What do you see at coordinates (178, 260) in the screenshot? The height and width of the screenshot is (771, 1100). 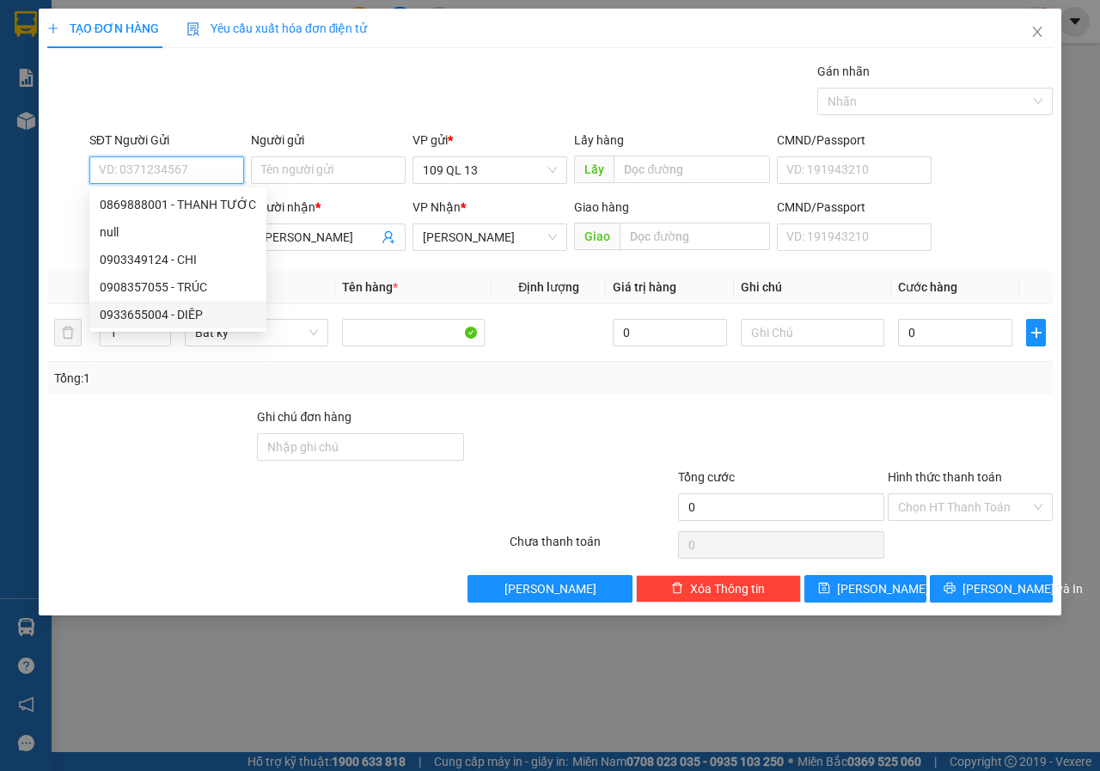 I see `div: 0903349124 - CHI` at bounding box center [178, 260].